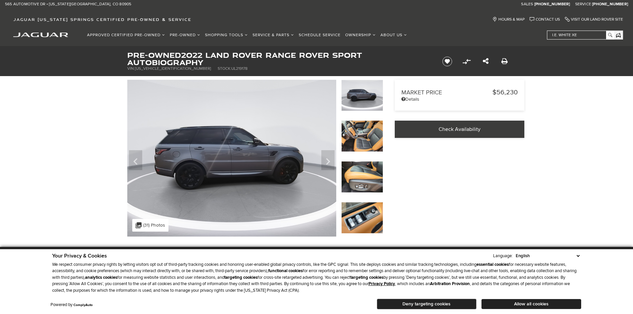 The height and width of the screenshot is (314, 633). What do you see at coordinates (492, 264) in the screenshot?
I see `strong: essential cookies` at bounding box center [492, 264].